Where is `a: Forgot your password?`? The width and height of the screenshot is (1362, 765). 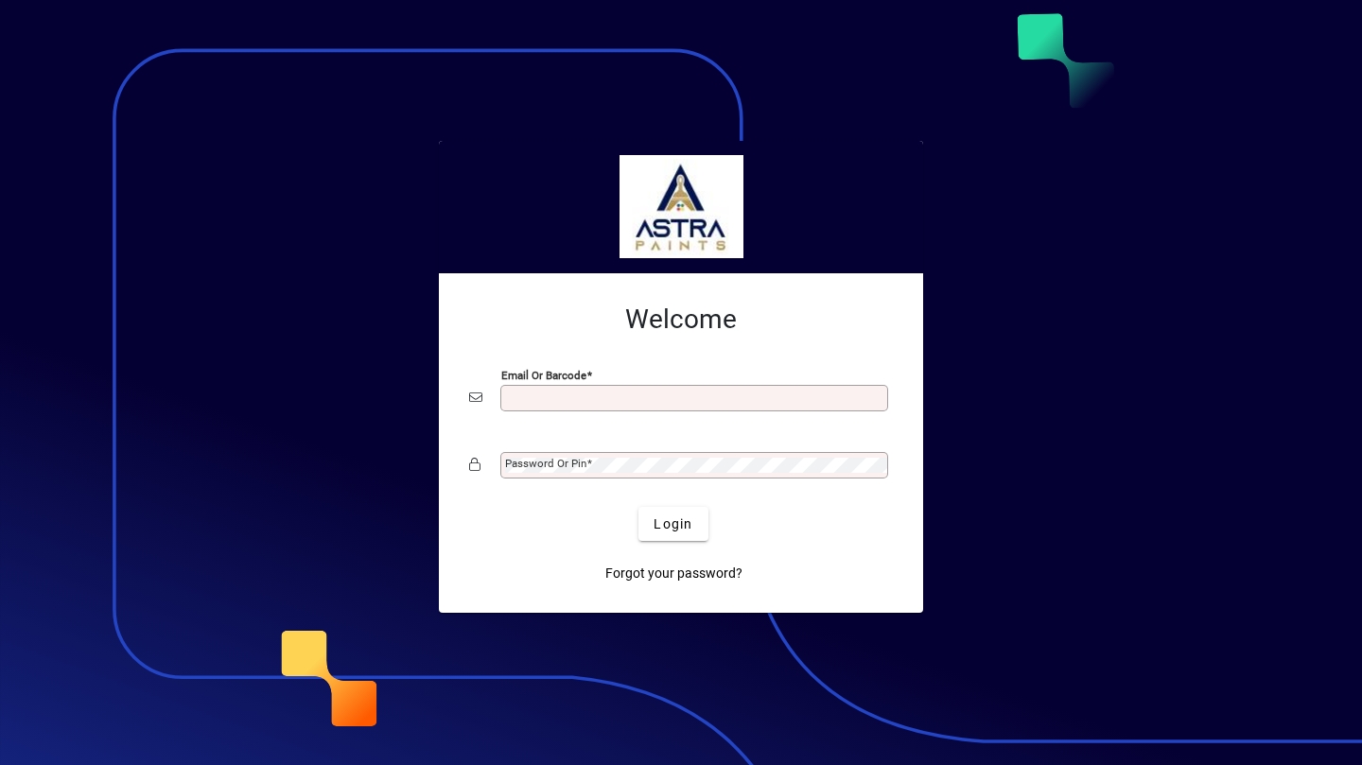
a: Forgot your password? is located at coordinates (674, 573).